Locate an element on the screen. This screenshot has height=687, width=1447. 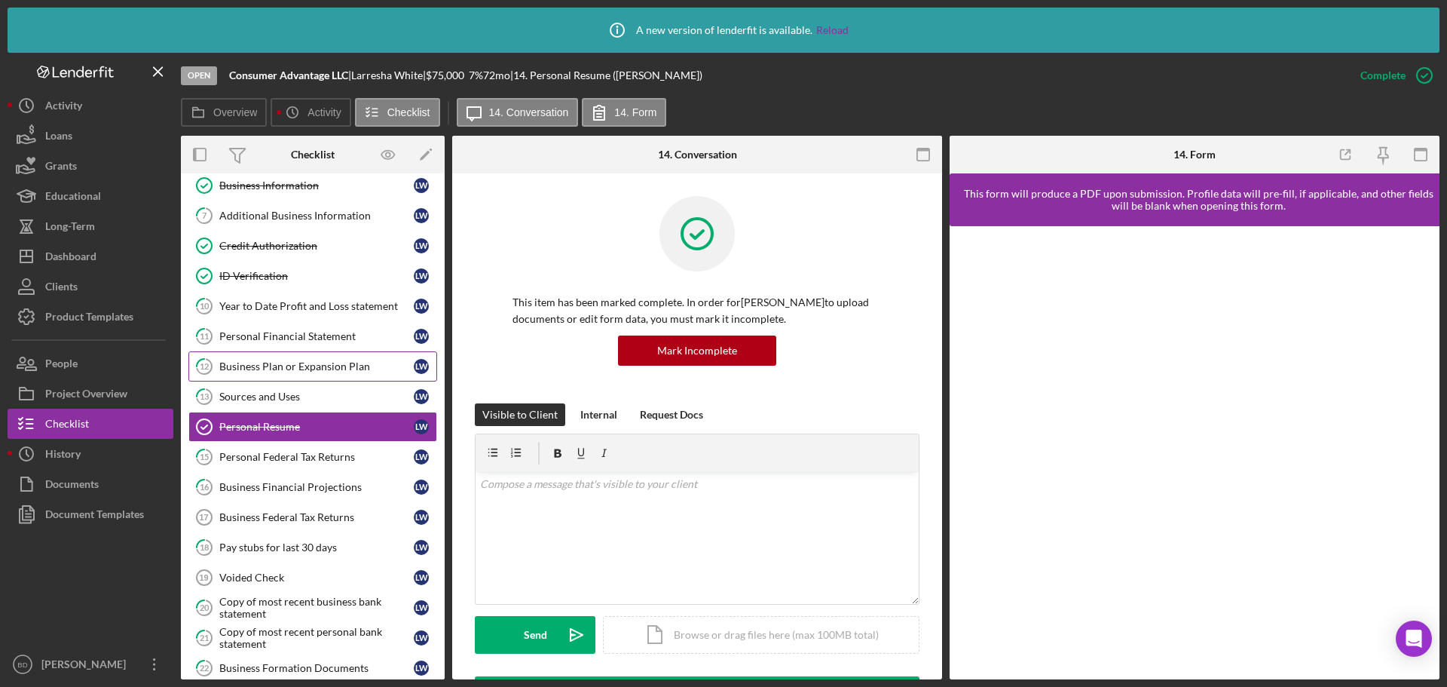
div: Open Intercom Messenger is located at coordinates (1414, 638).